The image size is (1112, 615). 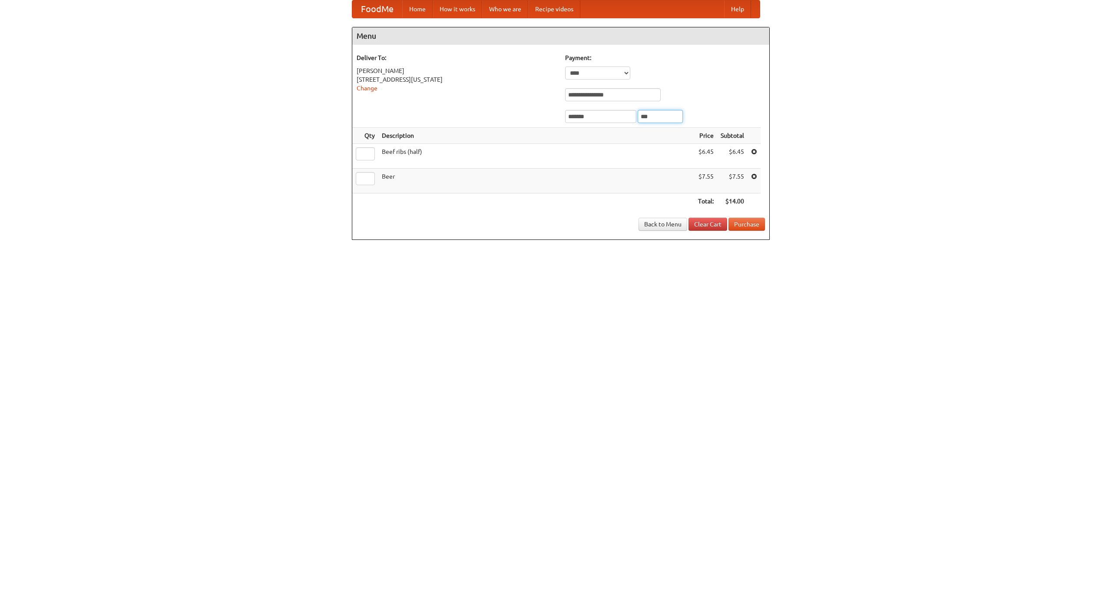 I want to click on th: $14.00, so click(x=732, y=201).